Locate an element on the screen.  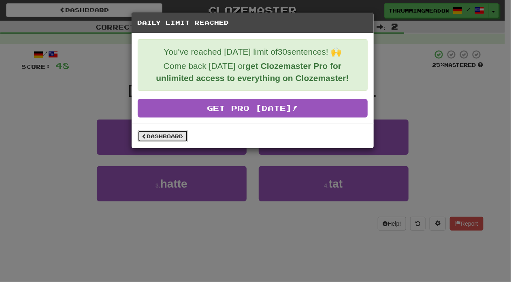
a: Dashboard is located at coordinates (163, 136).